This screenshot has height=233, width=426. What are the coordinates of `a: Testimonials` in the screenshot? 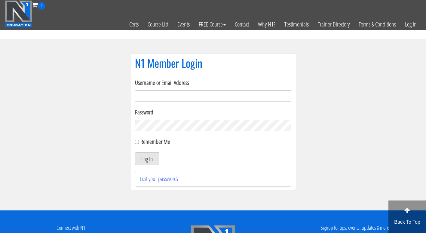 It's located at (296, 24).